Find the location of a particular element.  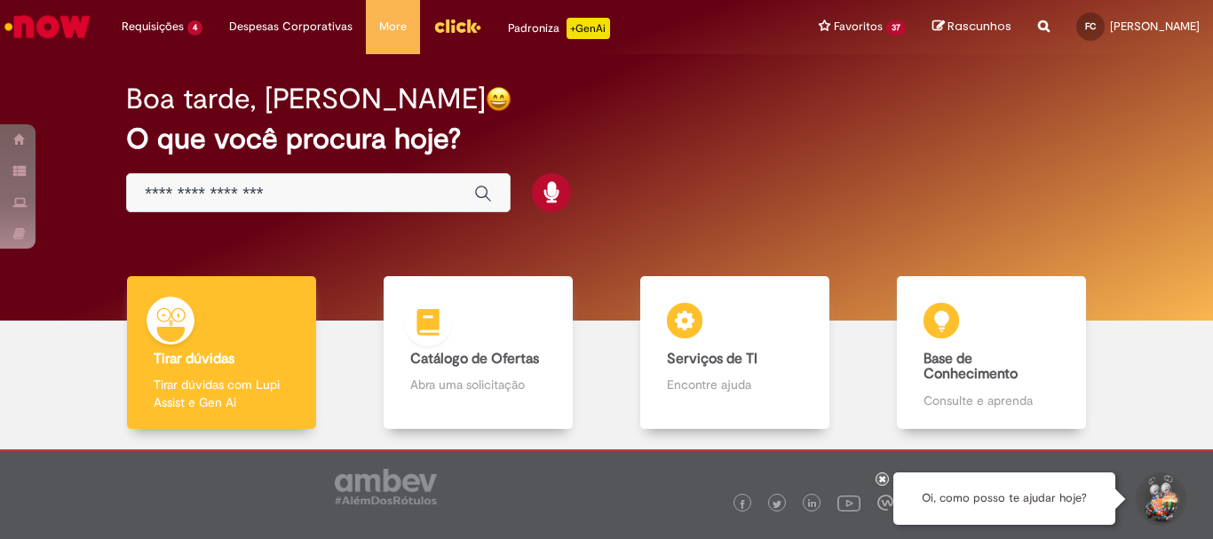

div: Oi, como posso te ajudar hoje? is located at coordinates (1004, 498).